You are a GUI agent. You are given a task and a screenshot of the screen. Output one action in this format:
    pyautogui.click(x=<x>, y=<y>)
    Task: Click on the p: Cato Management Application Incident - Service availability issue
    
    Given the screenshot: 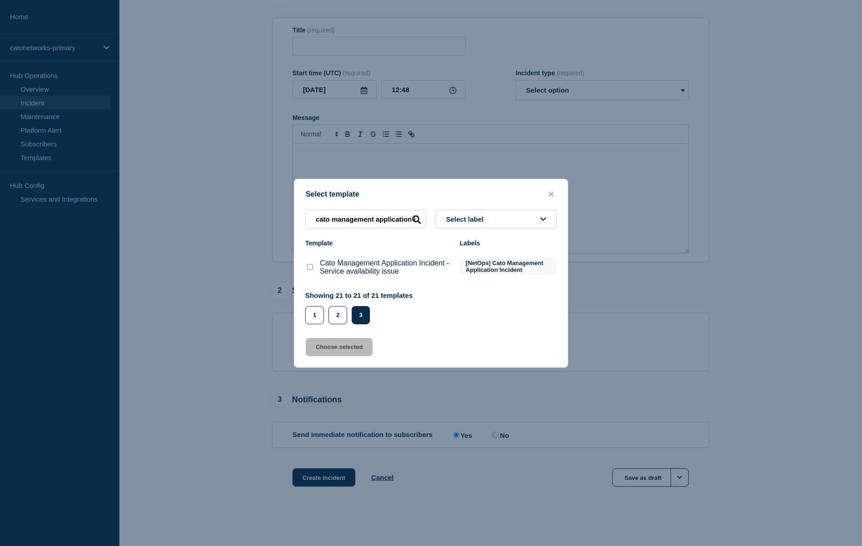 What is the action you would take?
    pyautogui.click(x=385, y=267)
    